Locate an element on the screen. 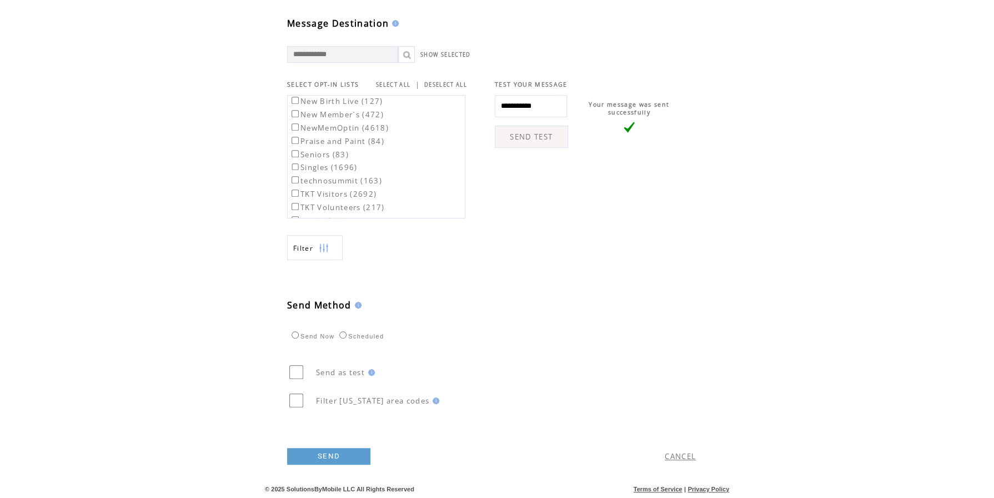 Image resolution: width=994 pixels, height=498 pixels. a: SELECT ALL is located at coordinates (393, 84).